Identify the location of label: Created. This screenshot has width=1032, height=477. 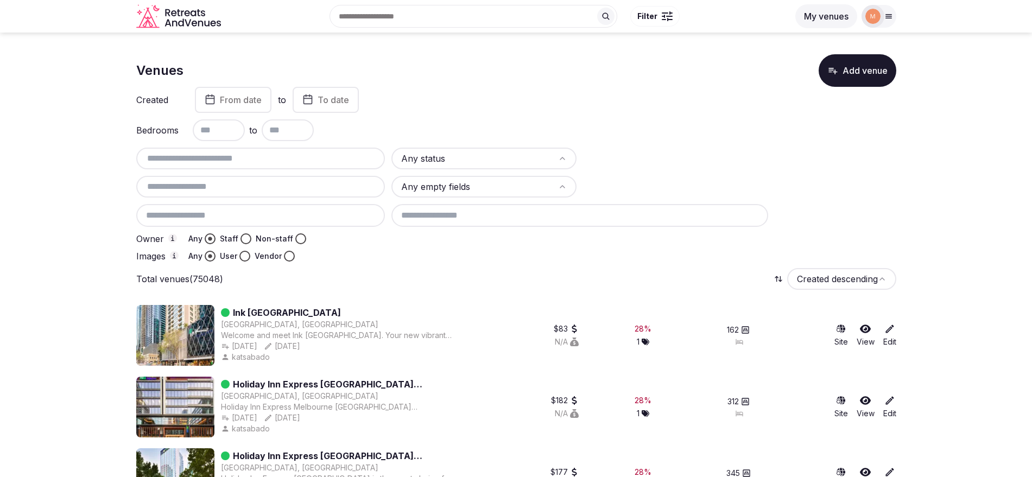
(158, 100).